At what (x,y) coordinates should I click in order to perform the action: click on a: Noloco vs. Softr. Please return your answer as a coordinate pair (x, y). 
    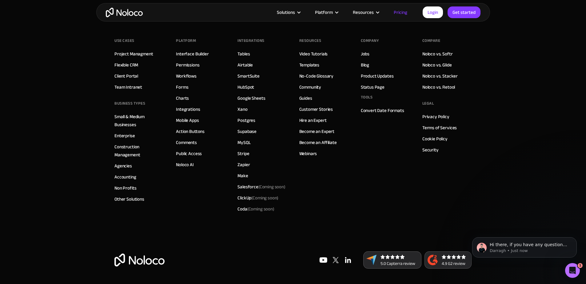
    Looking at the image, I should click on (437, 54).